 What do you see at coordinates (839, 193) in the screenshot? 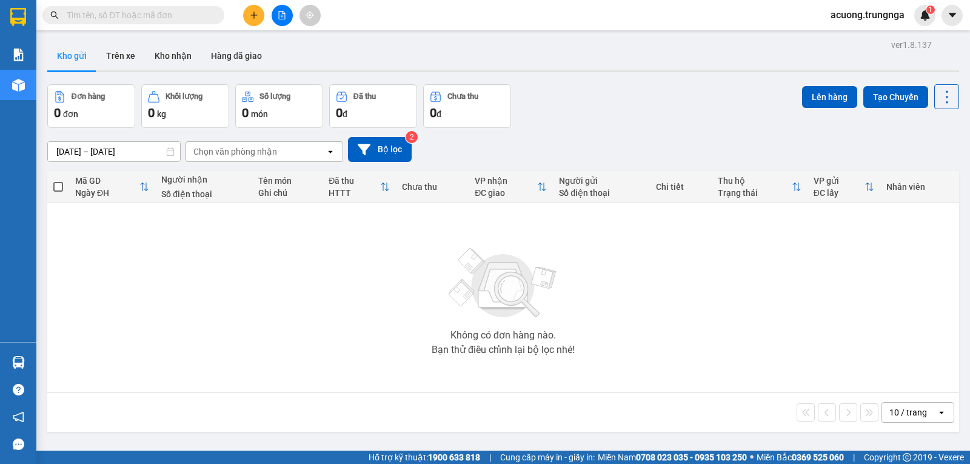
I see `div: ĐC lấy` at bounding box center [839, 193].